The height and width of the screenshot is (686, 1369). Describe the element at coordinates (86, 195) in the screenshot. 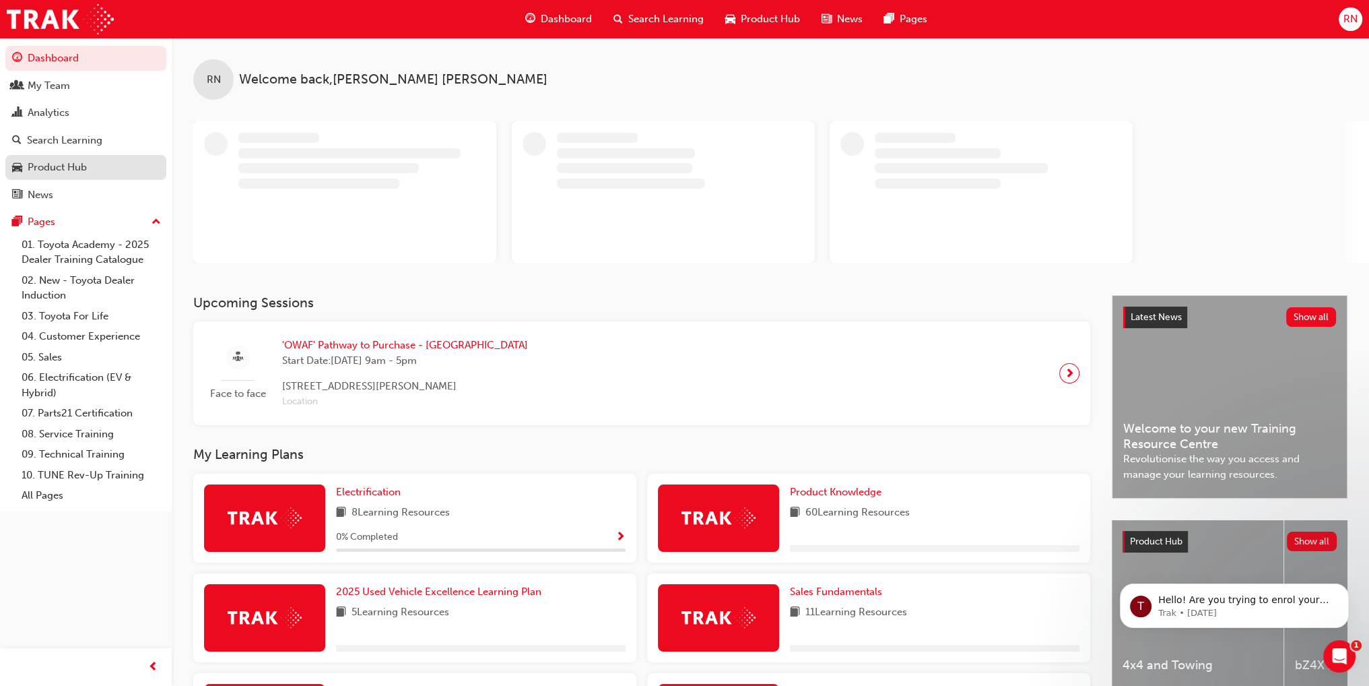

I see `a: News` at that location.